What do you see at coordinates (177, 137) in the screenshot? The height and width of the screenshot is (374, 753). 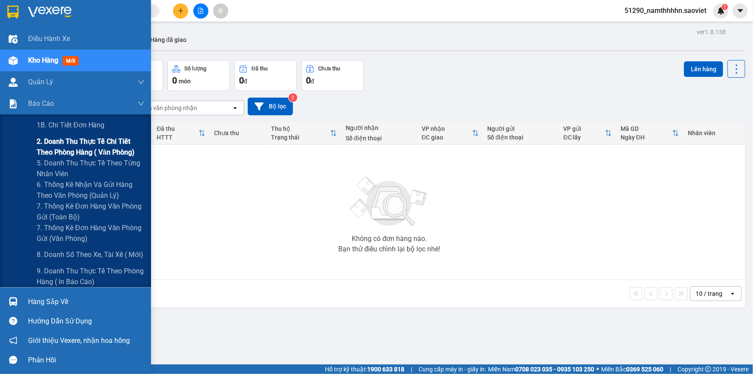 I see `div: HTTT` at bounding box center [177, 137].